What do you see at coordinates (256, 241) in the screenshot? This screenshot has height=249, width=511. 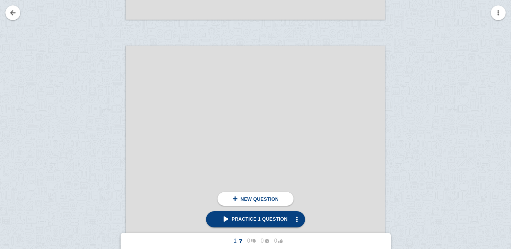 I see `button: 1000` at bounding box center [256, 241].